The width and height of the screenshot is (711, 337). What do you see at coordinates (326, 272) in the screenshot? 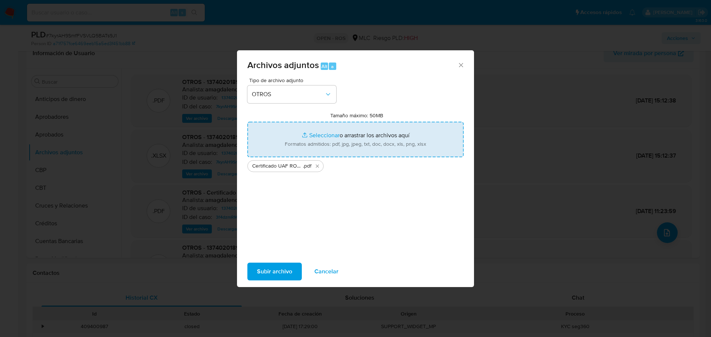
I see `span: Cancelar` at bounding box center [326, 272].